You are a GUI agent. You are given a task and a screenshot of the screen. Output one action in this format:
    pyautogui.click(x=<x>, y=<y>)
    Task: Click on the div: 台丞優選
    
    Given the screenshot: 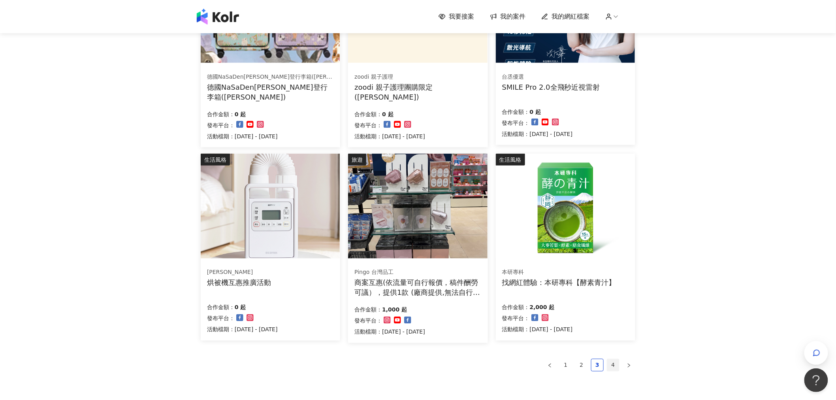 What is the action you would take?
    pyautogui.click(x=551, y=77)
    